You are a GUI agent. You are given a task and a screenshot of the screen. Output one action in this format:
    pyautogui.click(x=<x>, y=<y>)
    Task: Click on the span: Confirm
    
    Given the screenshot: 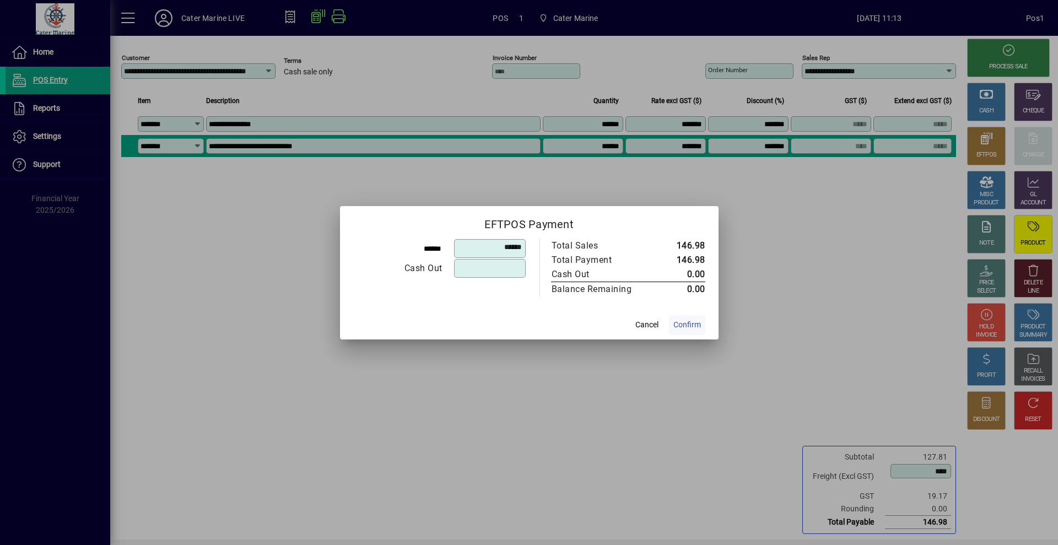 What is the action you would take?
    pyautogui.click(x=687, y=324)
    